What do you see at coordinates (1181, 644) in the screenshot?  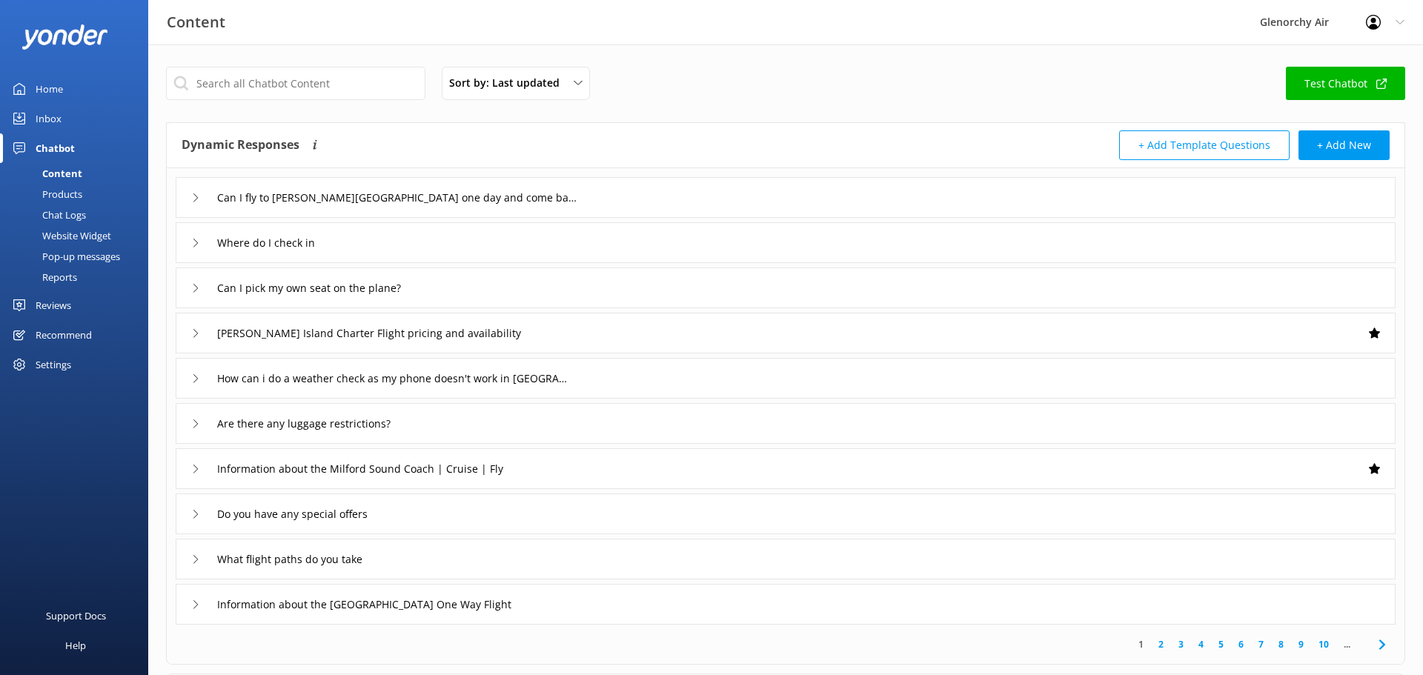 I see `a: 3` at bounding box center [1181, 644].